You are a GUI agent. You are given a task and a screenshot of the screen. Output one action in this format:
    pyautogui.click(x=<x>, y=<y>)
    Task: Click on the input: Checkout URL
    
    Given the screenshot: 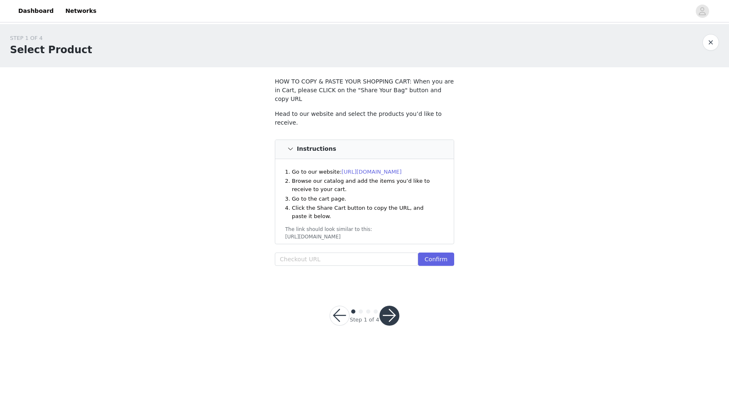 What is the action you would take?
    pyautogui.click(x=346, y=259)
    